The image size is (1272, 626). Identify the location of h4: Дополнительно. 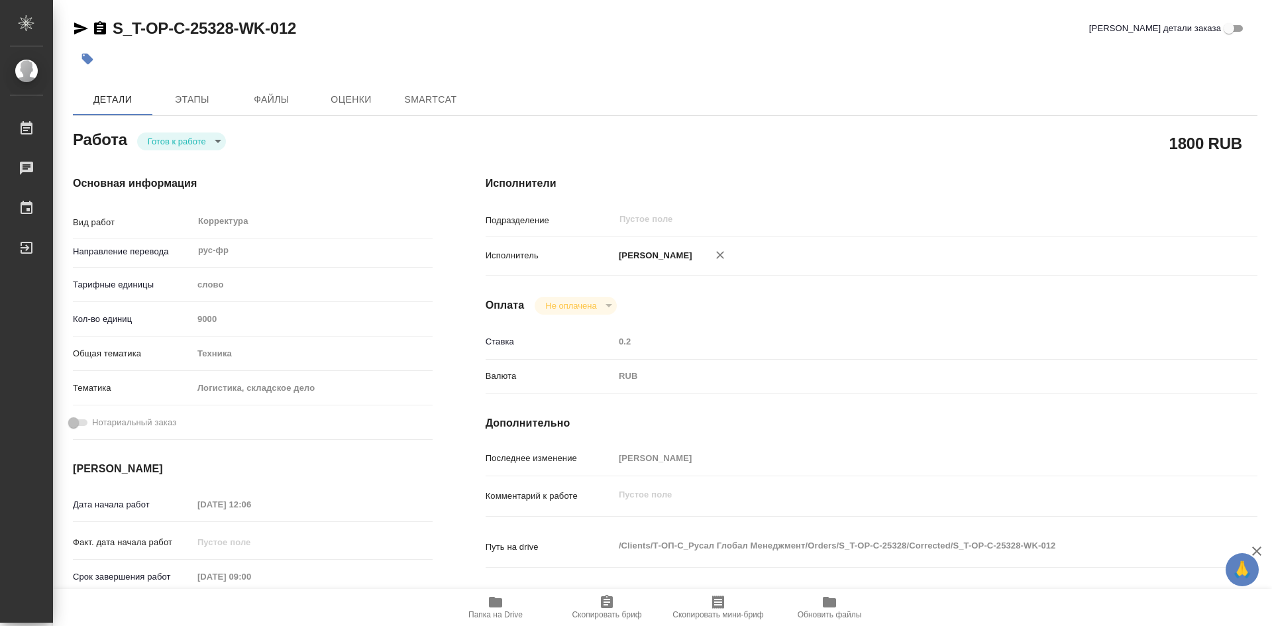
(871, 423).